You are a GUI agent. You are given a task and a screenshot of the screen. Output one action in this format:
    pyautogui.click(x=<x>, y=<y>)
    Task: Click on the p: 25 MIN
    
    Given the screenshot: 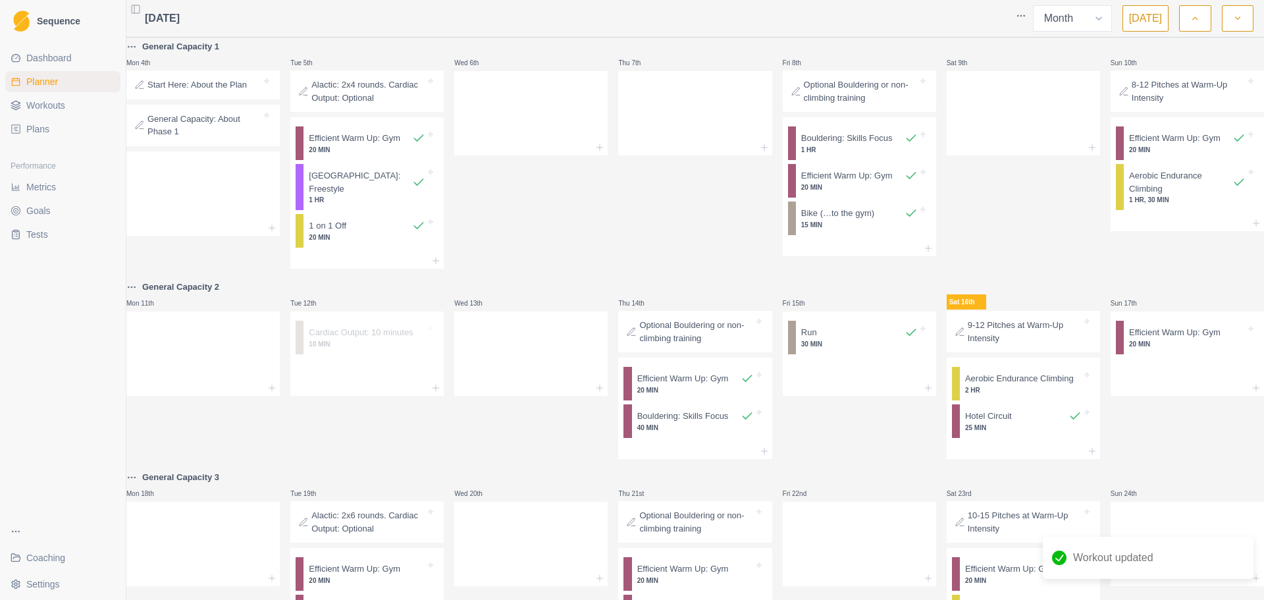 What is the action you would take?
    pyautogui.click(x=1023, y=427)
    